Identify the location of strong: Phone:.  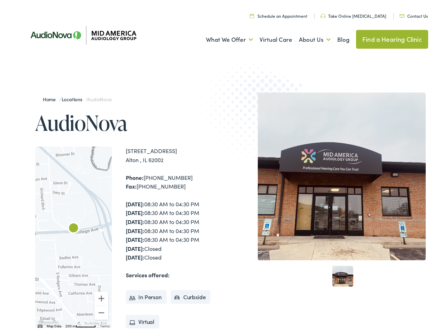
(134, 175).